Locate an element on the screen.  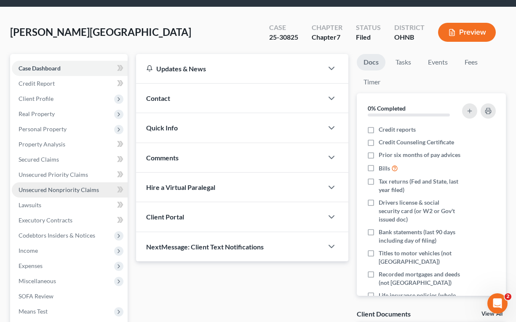
span: Tax returns (Fed and State, last year filed) is located at coordinates (420, 186).